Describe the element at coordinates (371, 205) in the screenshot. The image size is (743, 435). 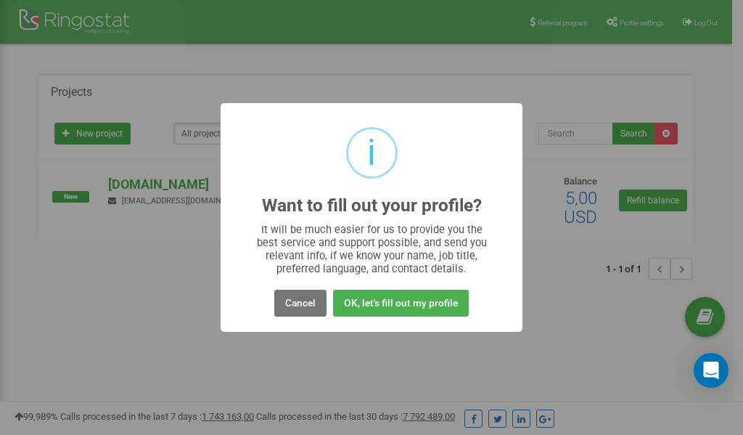
I see `h2: Want to fill out your profile?` at that location.